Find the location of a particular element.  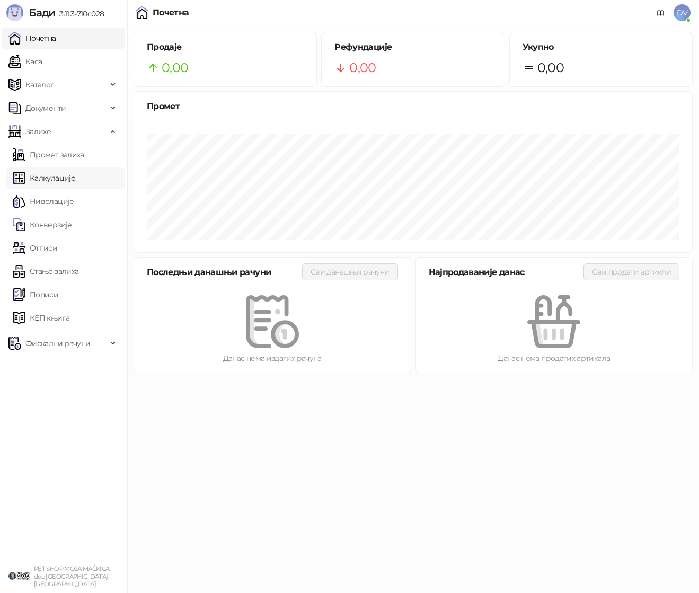

a: Стање залиха is located at coordinates (46, 271).